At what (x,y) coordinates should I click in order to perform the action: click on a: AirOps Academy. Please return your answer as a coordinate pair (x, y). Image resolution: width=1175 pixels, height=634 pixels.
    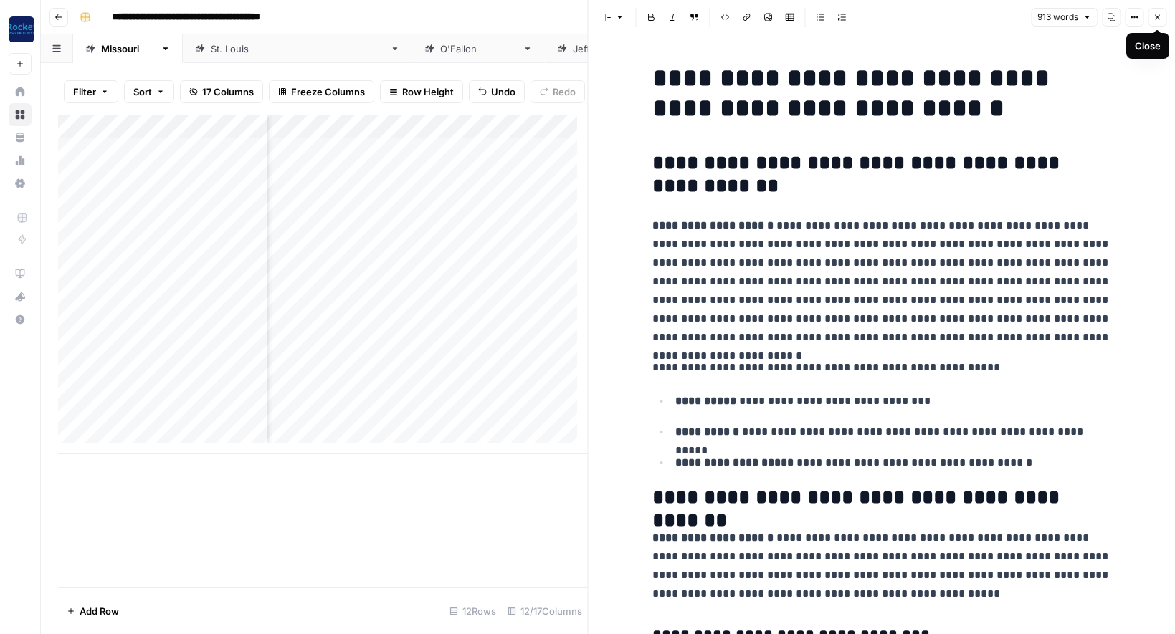
    Looking at the image, I should click on (20, 274).